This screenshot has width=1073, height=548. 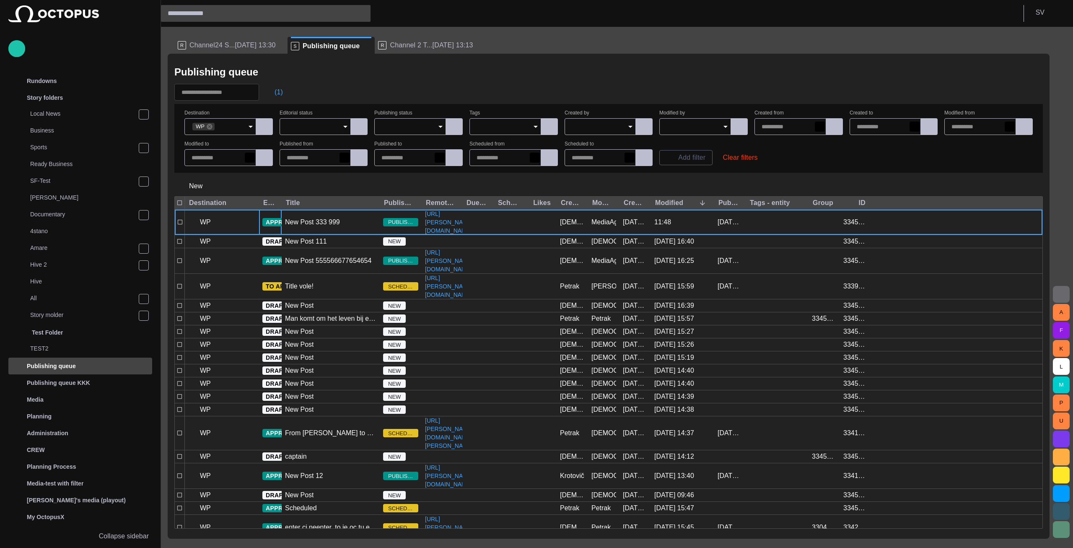 I want to click on div: 3345991503, so click(x=824, y=456).